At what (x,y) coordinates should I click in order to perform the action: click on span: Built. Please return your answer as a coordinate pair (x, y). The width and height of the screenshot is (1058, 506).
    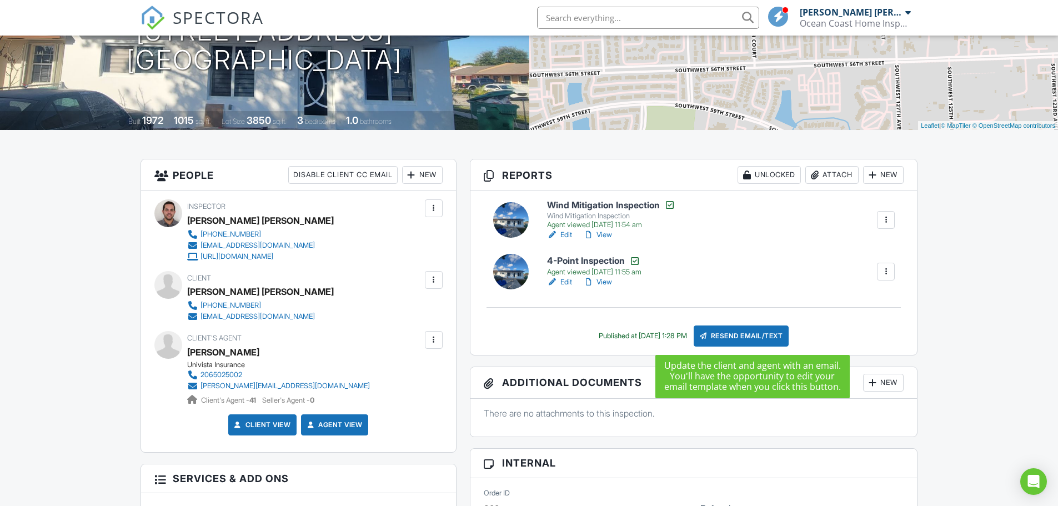
    Looking at the image, I should click on (134, 121).